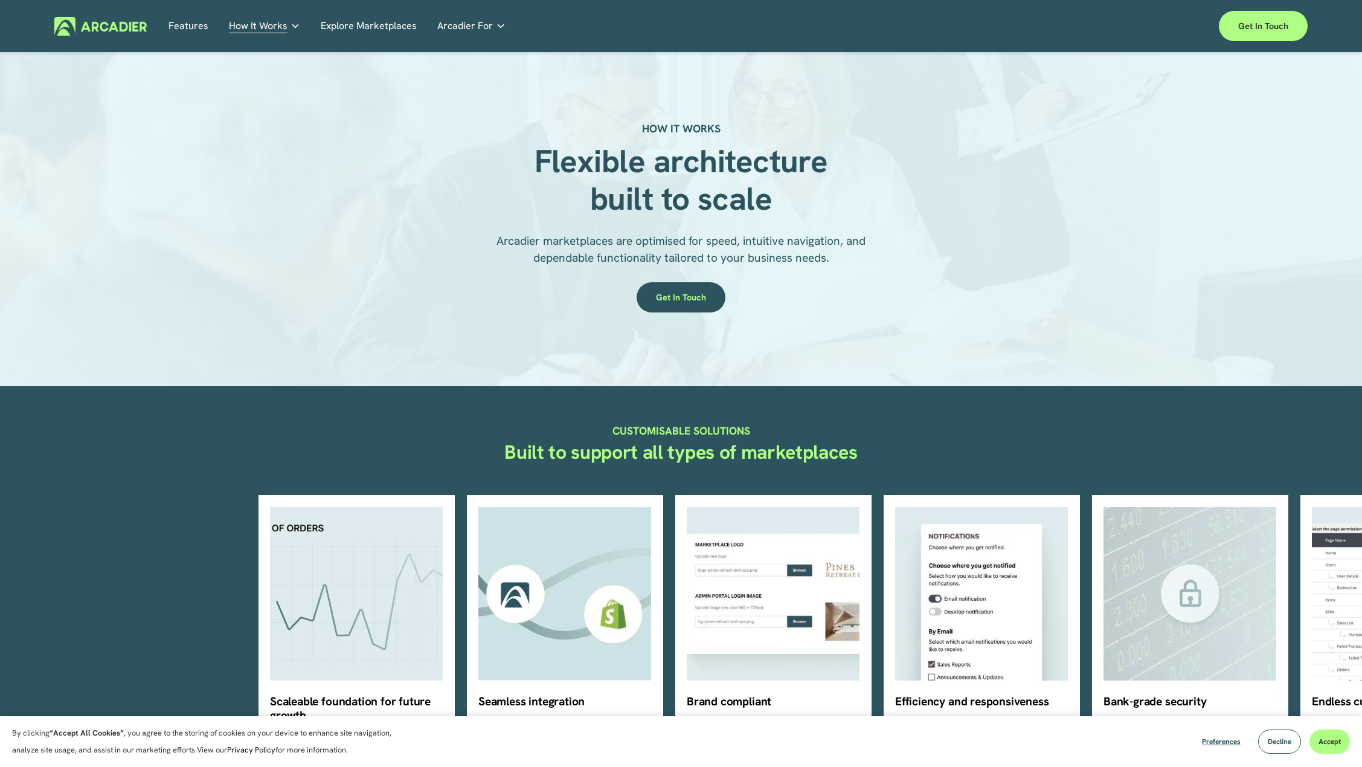  What do you see at coordinates (1280, 741) in the screenshot?
I see `button: Decline` at bounding box center [1280, 741].